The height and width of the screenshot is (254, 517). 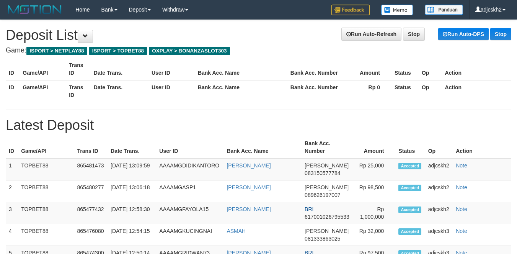 I want to click on img: panduan.png, so click(x=444, y=10).